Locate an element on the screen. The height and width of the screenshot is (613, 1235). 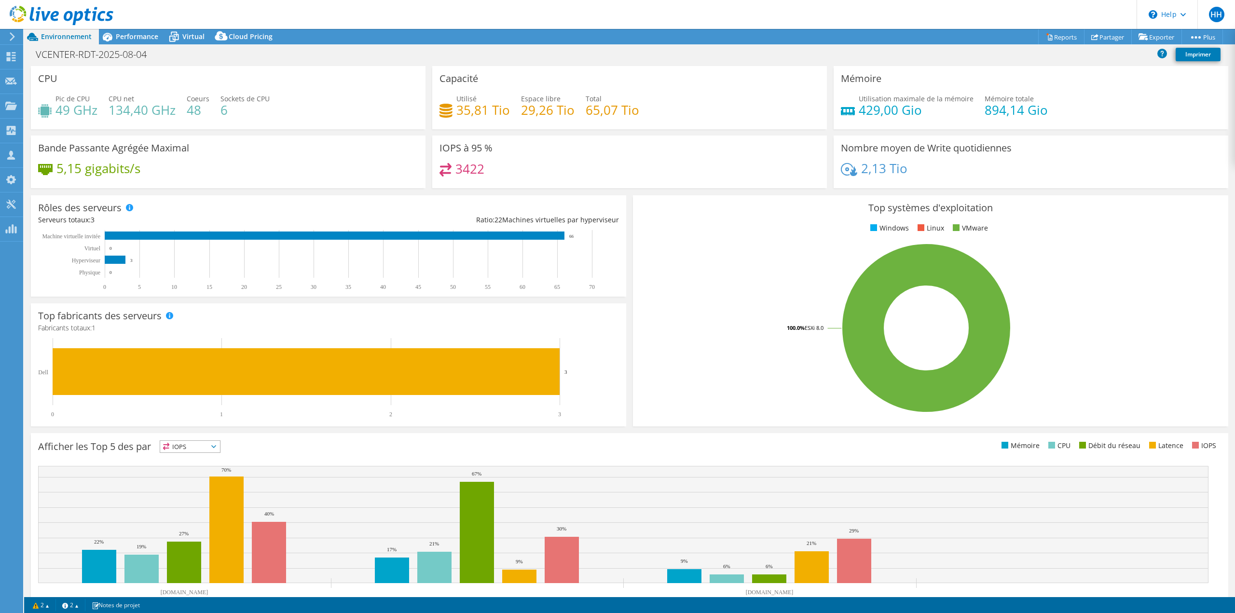
h4: 5,15 gigabits/s is located at coordinates (98, 168).